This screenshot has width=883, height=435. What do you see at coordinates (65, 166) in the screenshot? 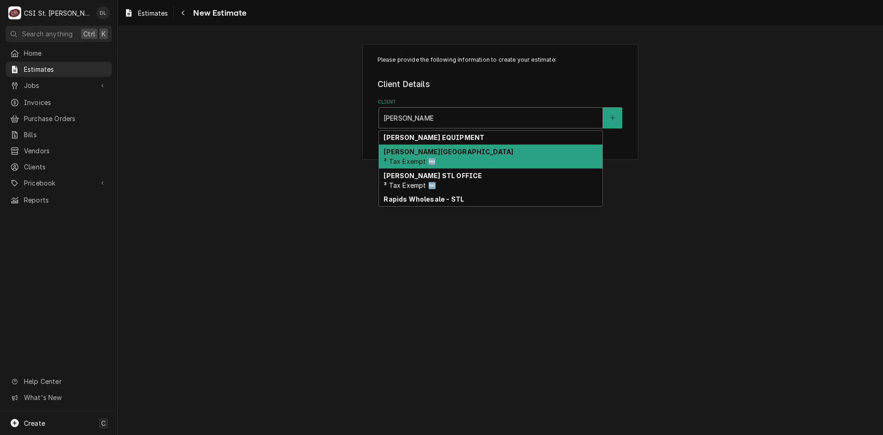
I see `span: Clients` at bounding box center [65, 166].